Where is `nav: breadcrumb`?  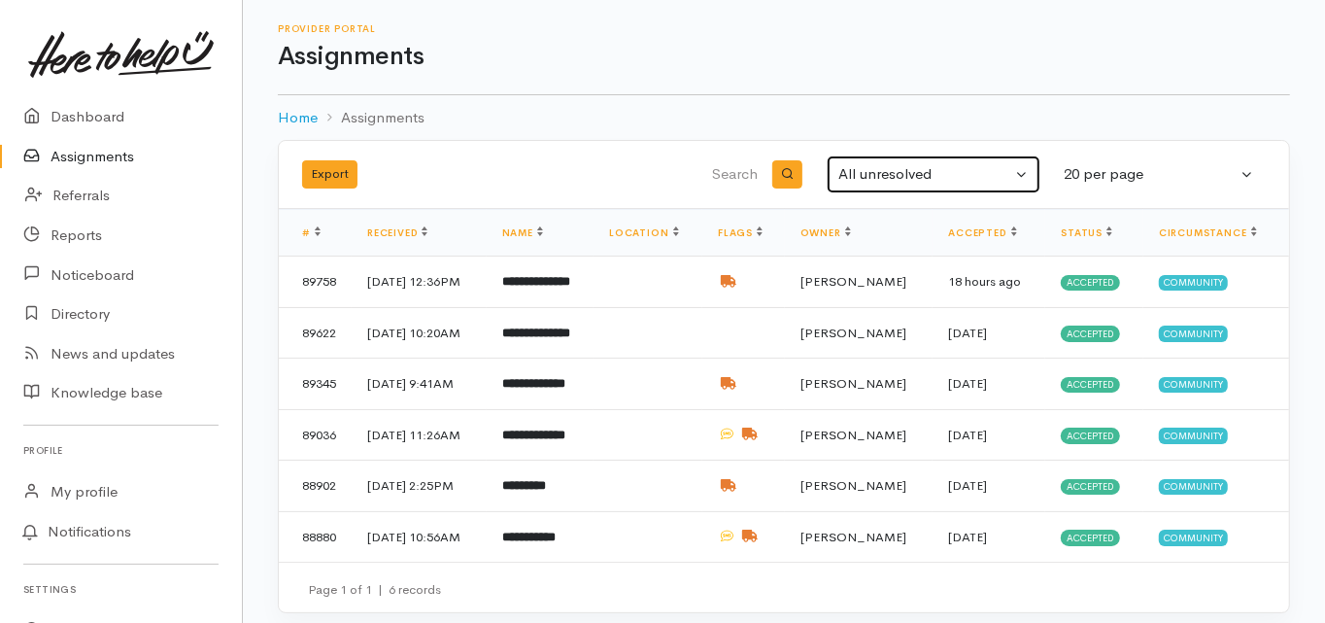
nav: breadcrumb is located at coordinates (784, 118).